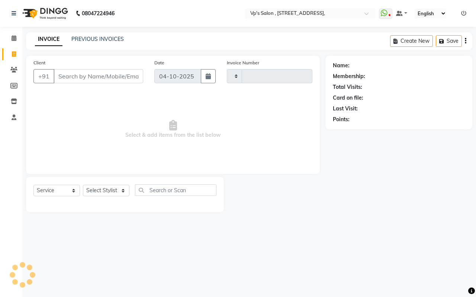  What do you see at coordinates (348, 98) in the screenshot?
I see `div: Card on file:` at bounding box center [348, 98].